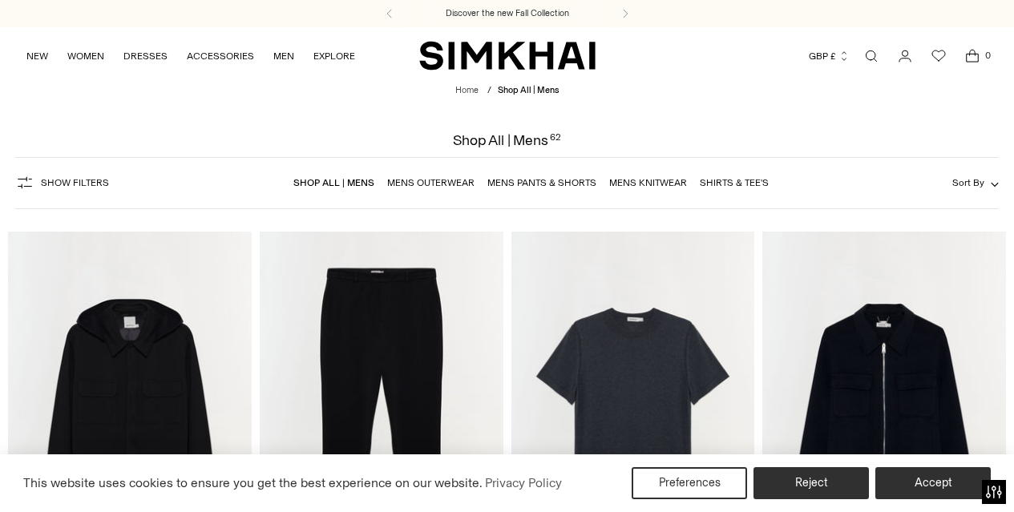 The height and width of the screenshot is (512, 1014). What do you see at coordinates (506, 91) in the screenshot?
I see `nav: breadcrumbs` at bounding box center [506, 91].